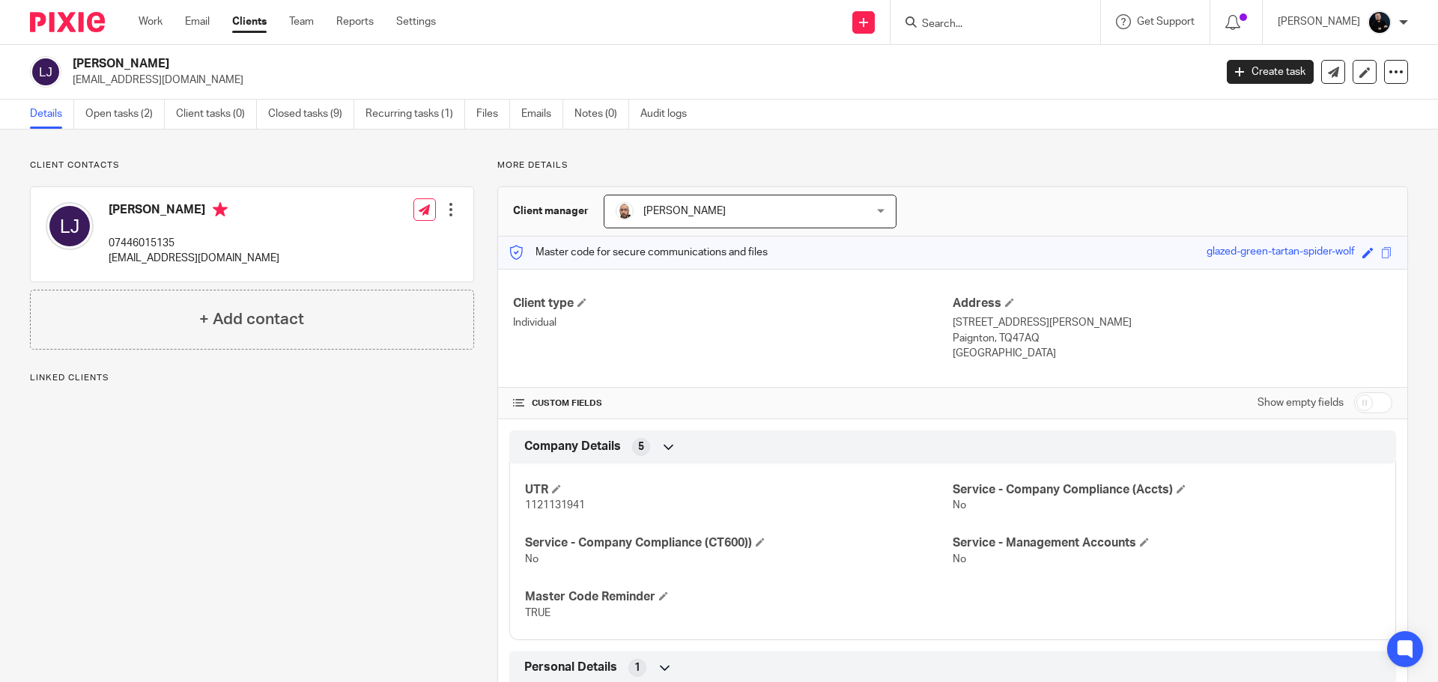  Describe the element at coordinates (641, 447) in the screenshot. I see `span: 5` at that location.